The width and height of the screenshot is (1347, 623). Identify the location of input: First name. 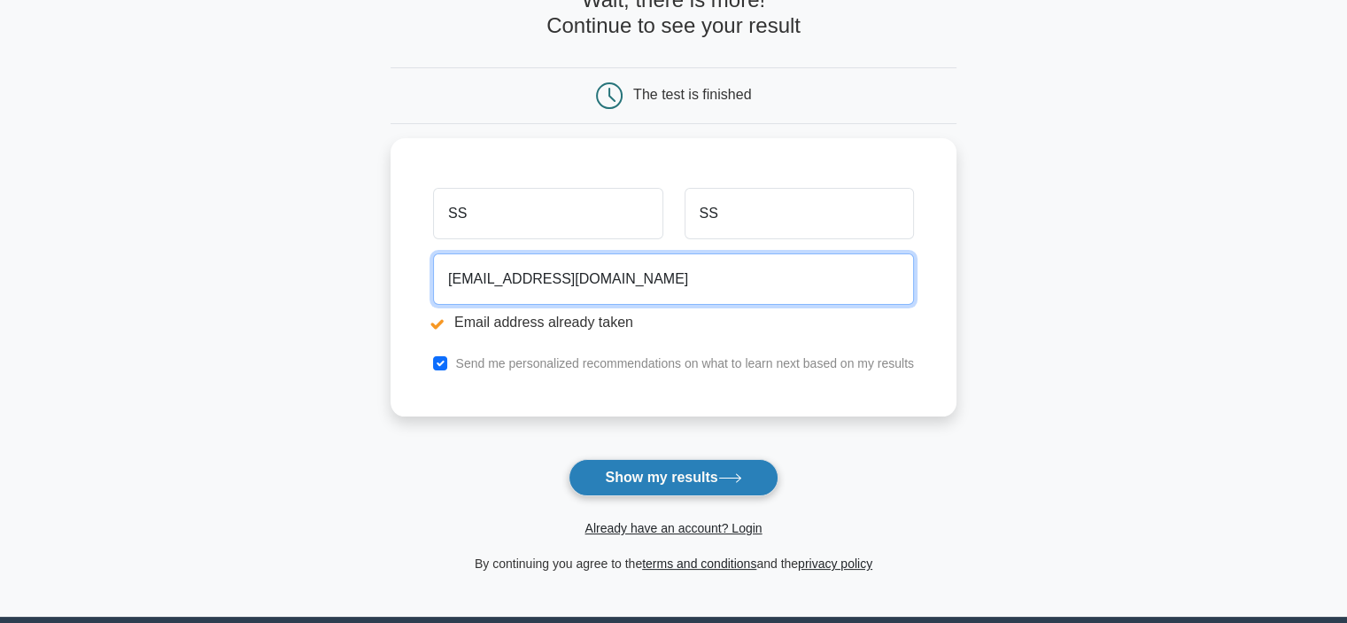
(547, 213).